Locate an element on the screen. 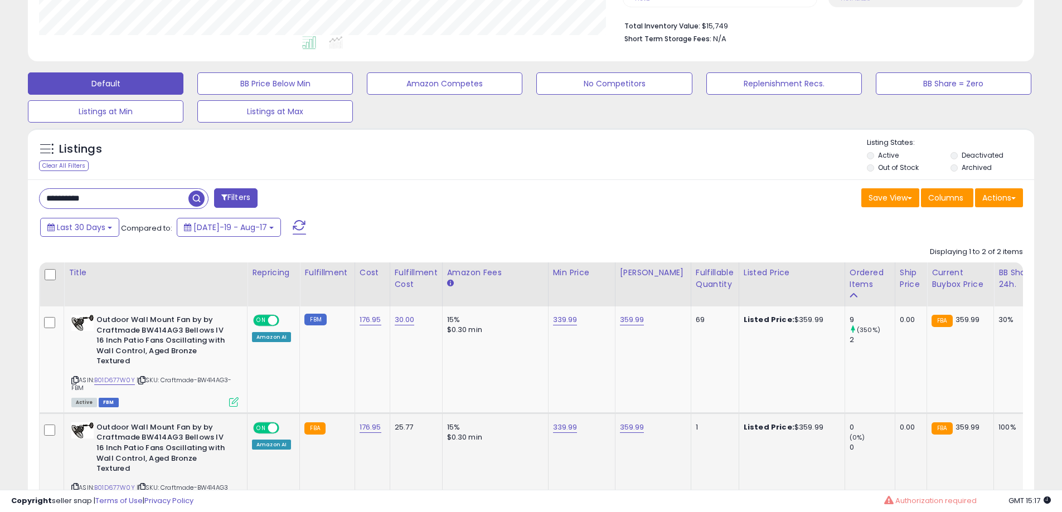  small: Amazon Fees. is located at coordinates (451, 284).